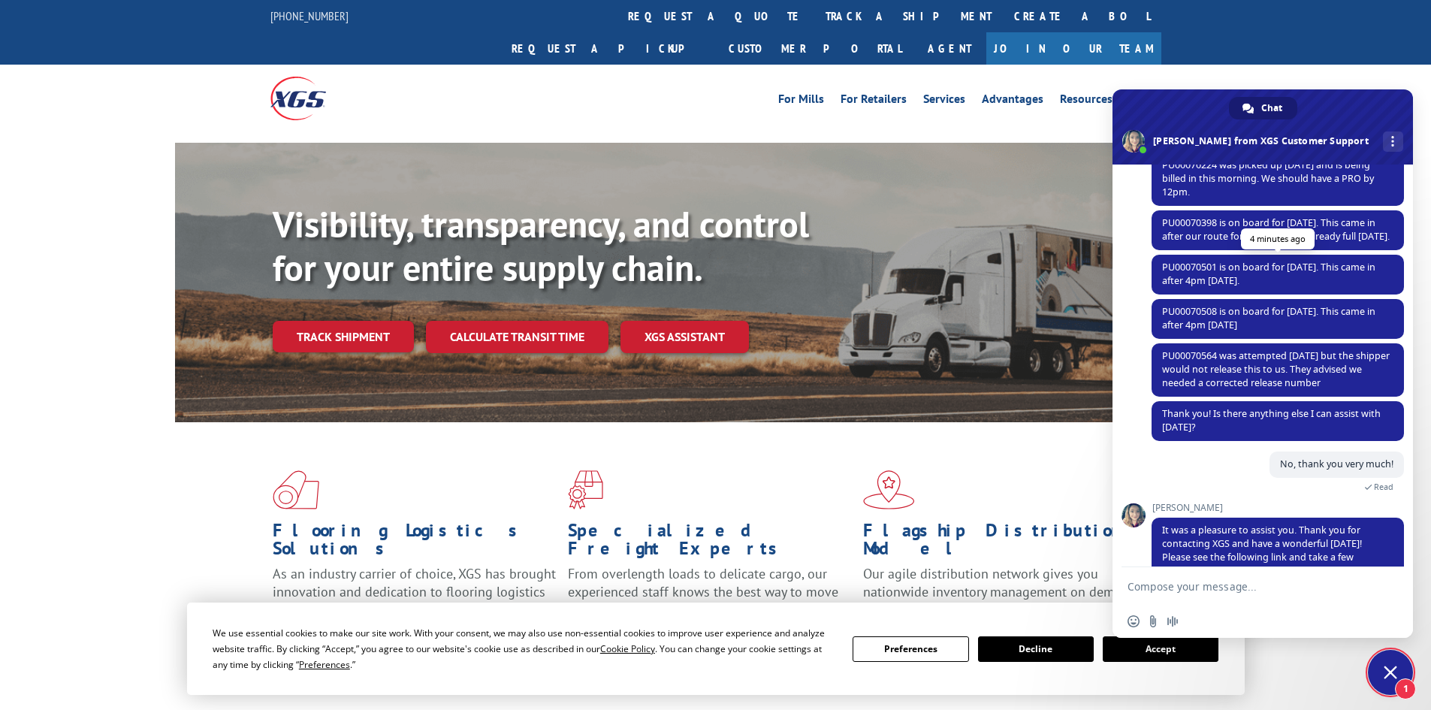 The height and width of the screenshot is (710, 1431). I want to click on a: For Retailers, so click(874, 101).